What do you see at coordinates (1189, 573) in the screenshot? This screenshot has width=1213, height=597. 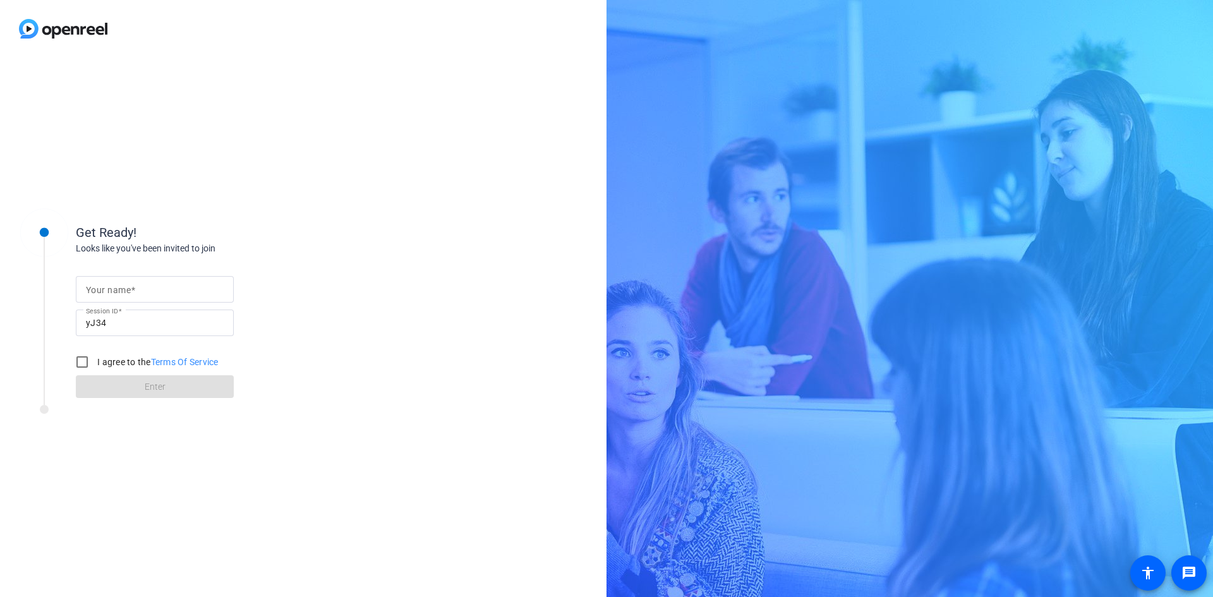 I see `mat-icon: message` at bounding box center [1189, 573].